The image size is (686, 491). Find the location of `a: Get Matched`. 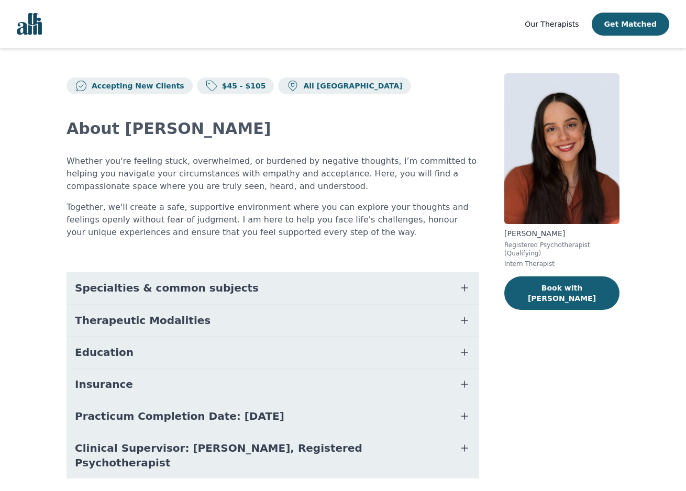

a: Get Matched is located at coordinates (630, 24).